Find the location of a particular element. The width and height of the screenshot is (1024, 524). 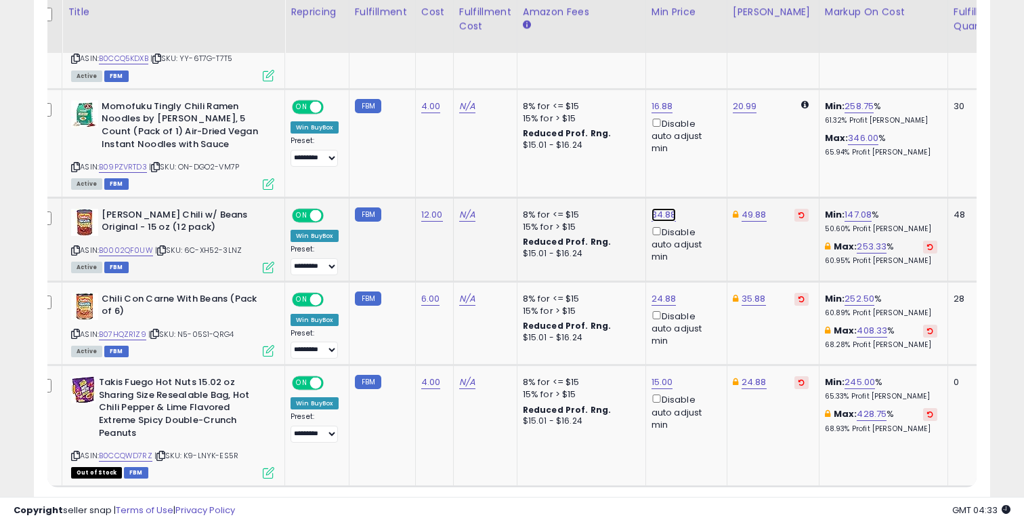

span: All listings that are currently out of stock and unavailable for purchase on Amazon is located at coordinates (96, 472).